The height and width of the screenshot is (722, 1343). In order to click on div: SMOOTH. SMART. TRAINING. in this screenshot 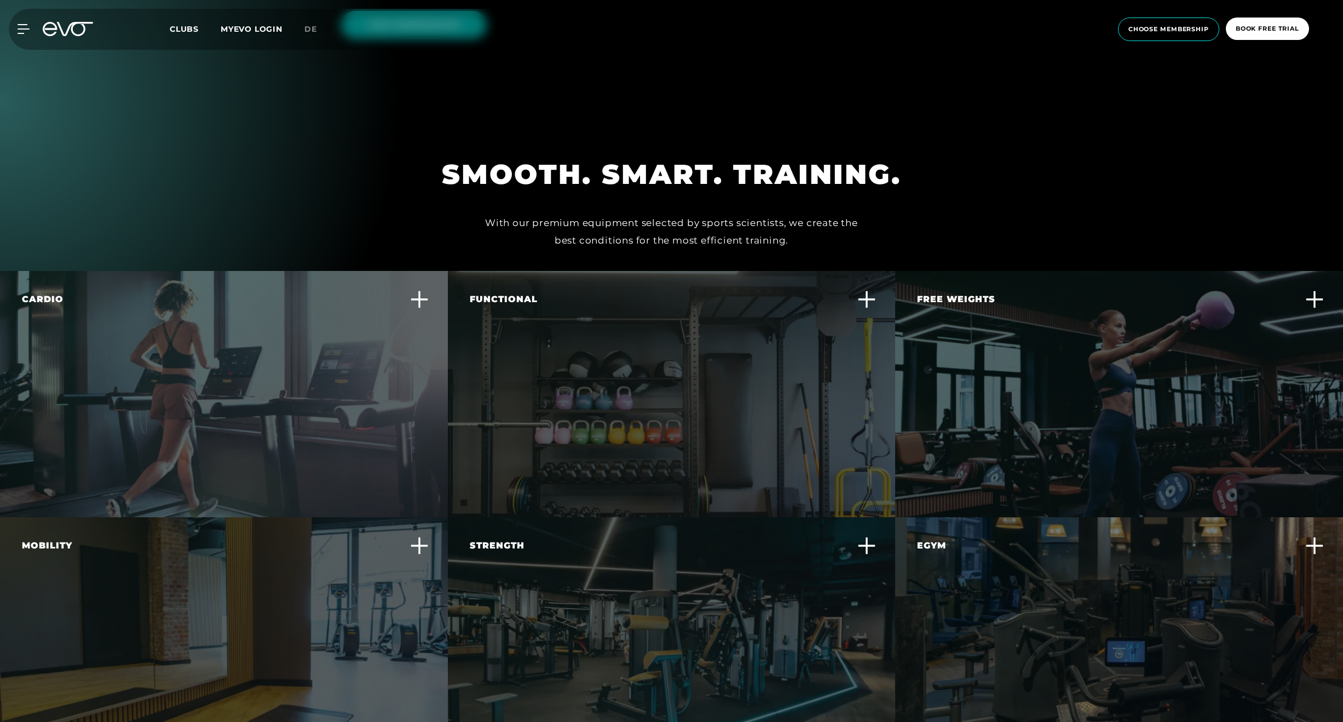, I will do `click(671, 174)`.